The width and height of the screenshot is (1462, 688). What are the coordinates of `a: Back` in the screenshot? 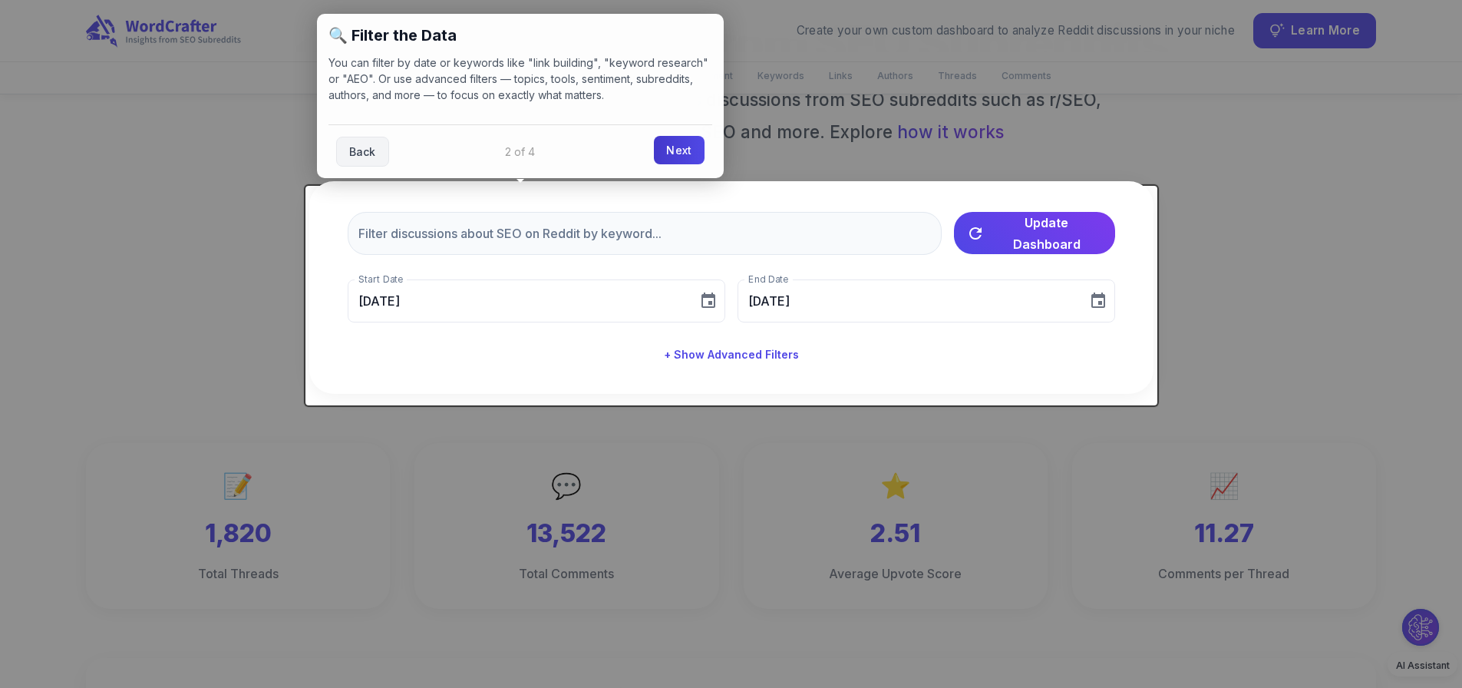 It's located at (362, 151).